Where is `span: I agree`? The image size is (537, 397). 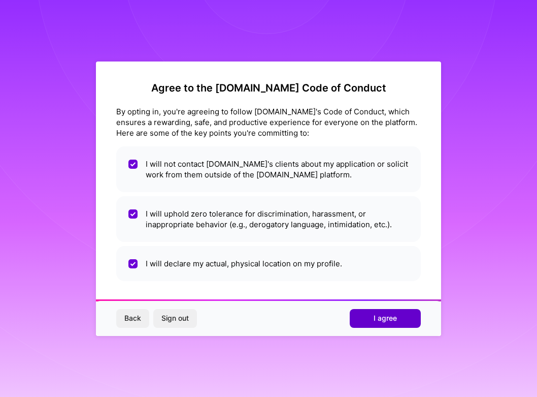
span: I agree is located at coordinates (385, 318).